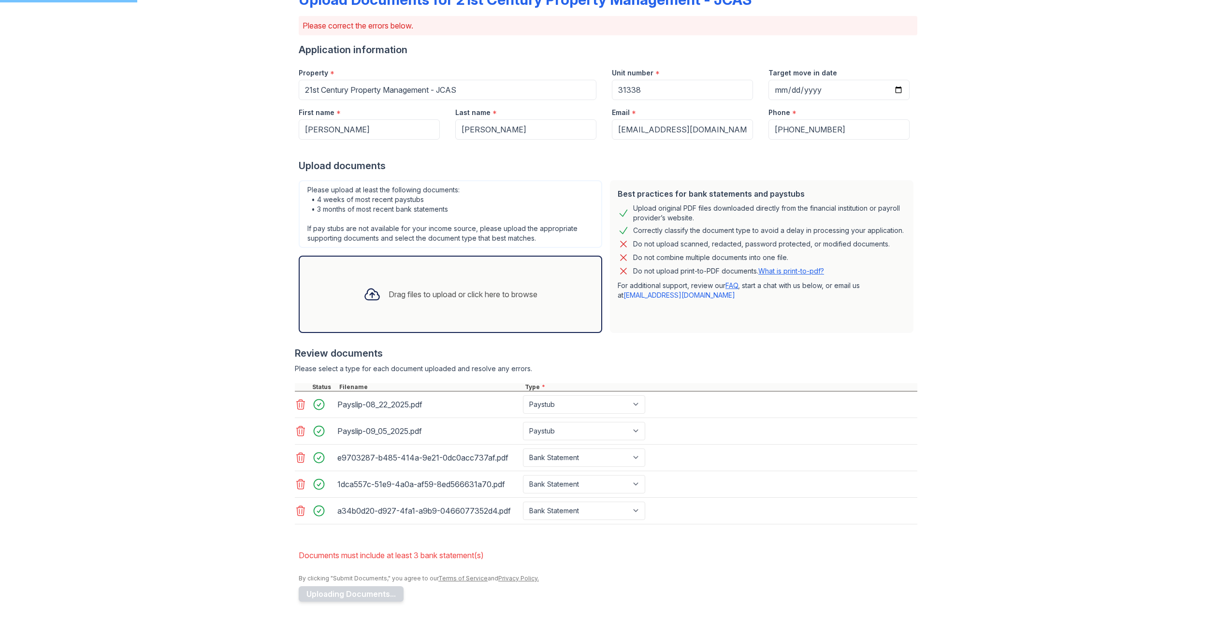 The height and width of the screenshot is (621, 1216). What do you see at coordinates (791, 271) in the screenshot?
I see `a: What is print-to-pdf?` at bounding box center [791, 271].